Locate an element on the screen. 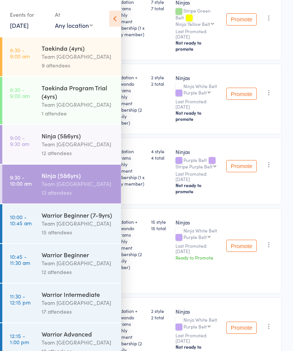 The width and height of the screenshot is (293, 351). time: 9:00 - 9:30 am is located at coordinates (19, 141).